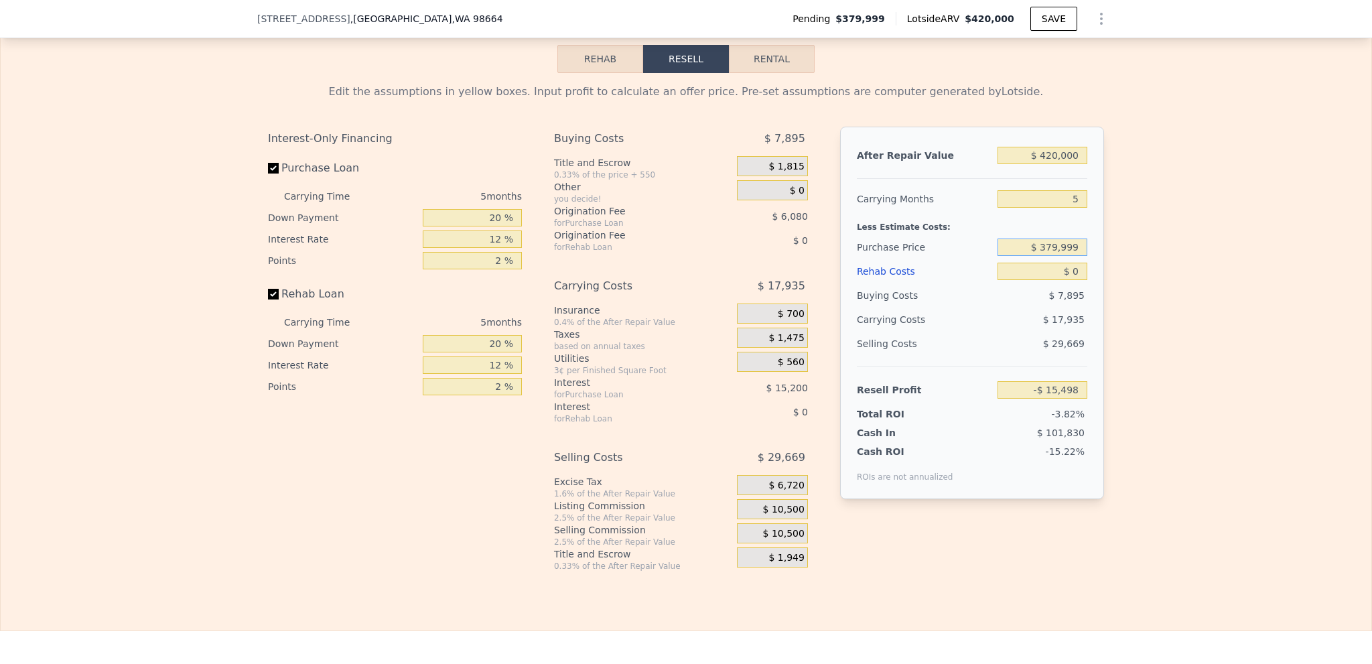 The height and width of the screenshot is (664, 1372). Describe the element at coordinates (642, 494) in the screenshot. I see `div: 1.6% of the After Repair Value` at that location.